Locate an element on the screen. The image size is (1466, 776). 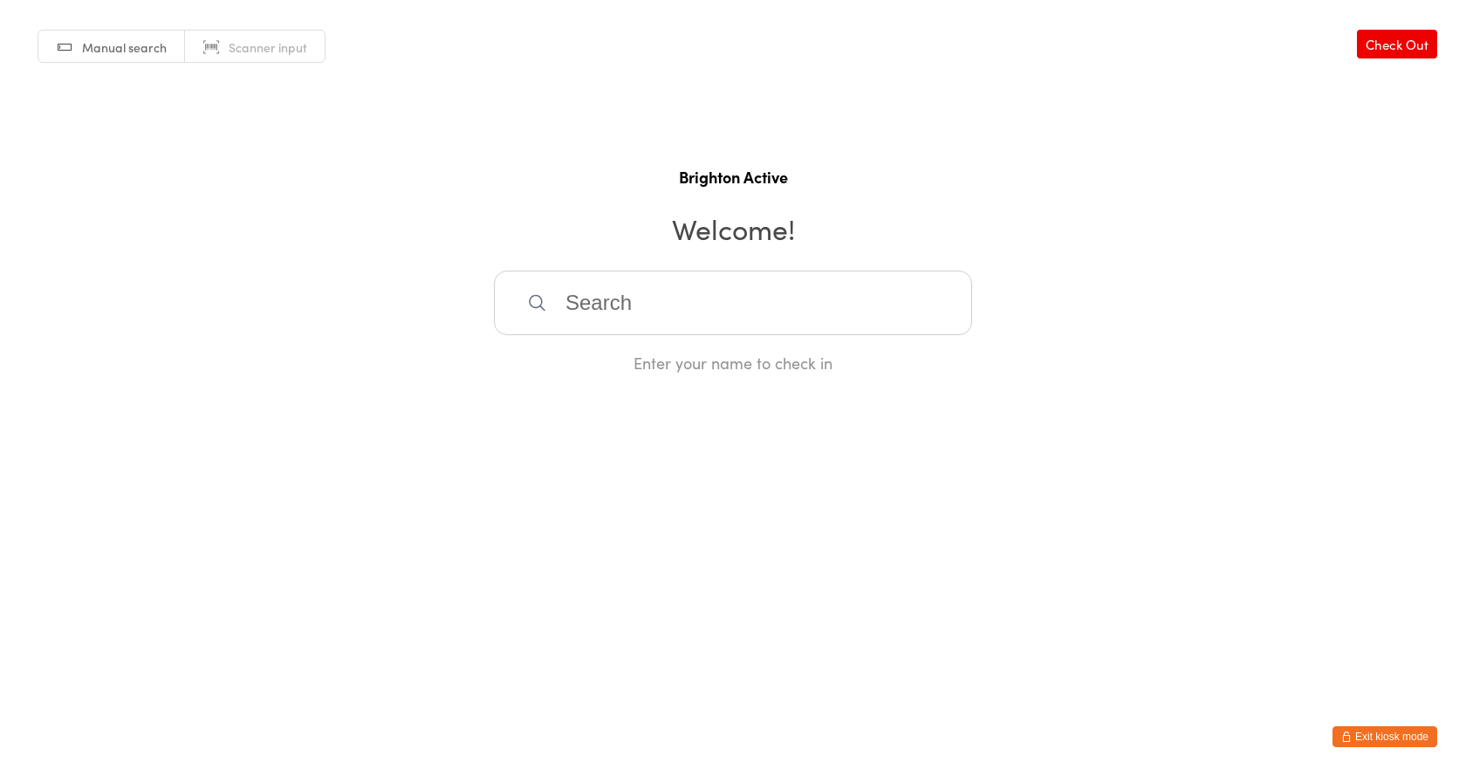
input: Search is located at coordinates (733, 303).